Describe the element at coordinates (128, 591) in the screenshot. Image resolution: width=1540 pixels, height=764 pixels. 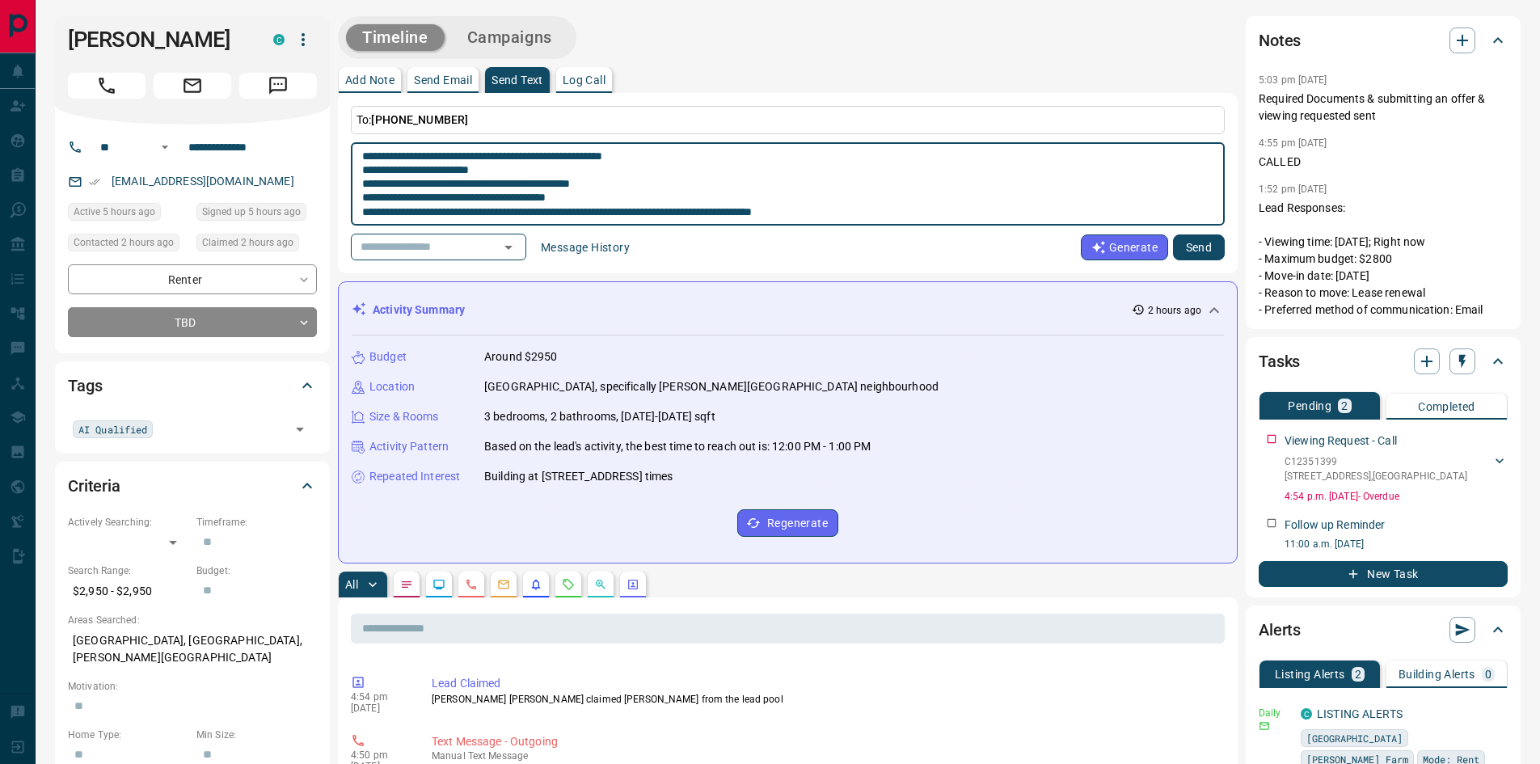
I see `p: $2,950 - $2,950` at that location.